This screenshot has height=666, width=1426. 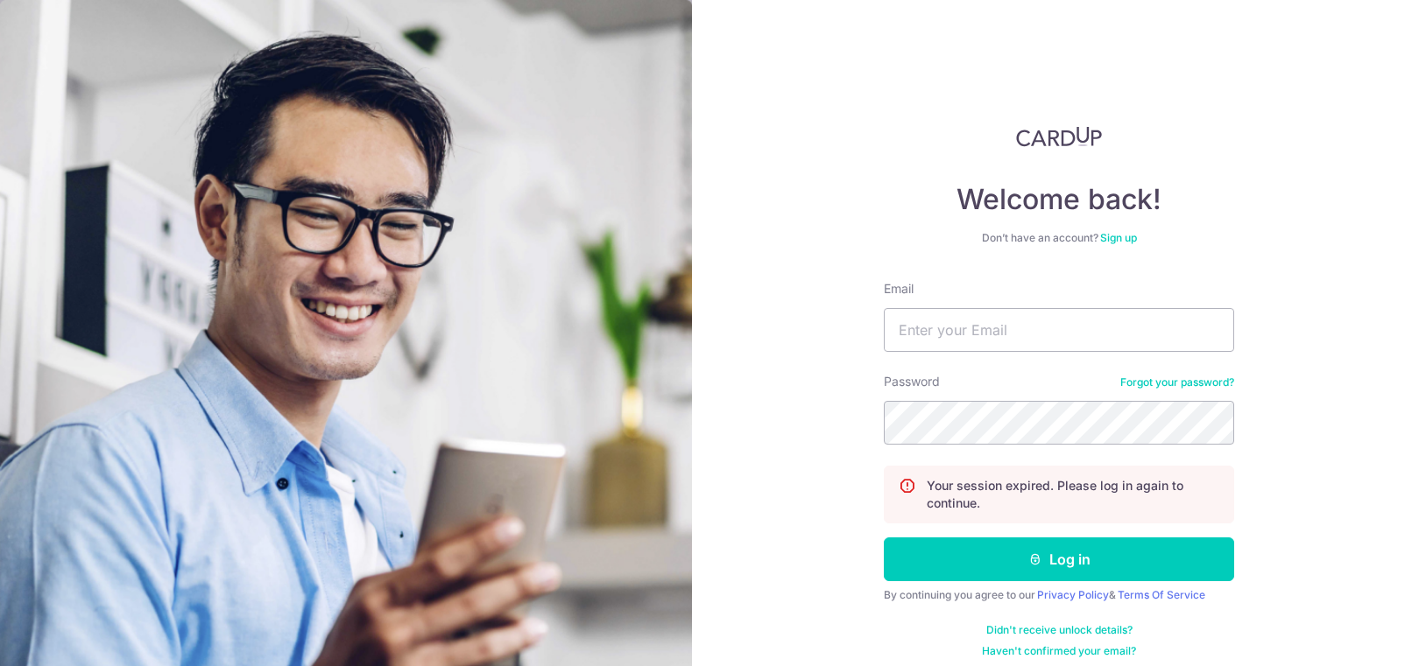 I want to click on input: Enter your Email, so click(x=1059, y=330).